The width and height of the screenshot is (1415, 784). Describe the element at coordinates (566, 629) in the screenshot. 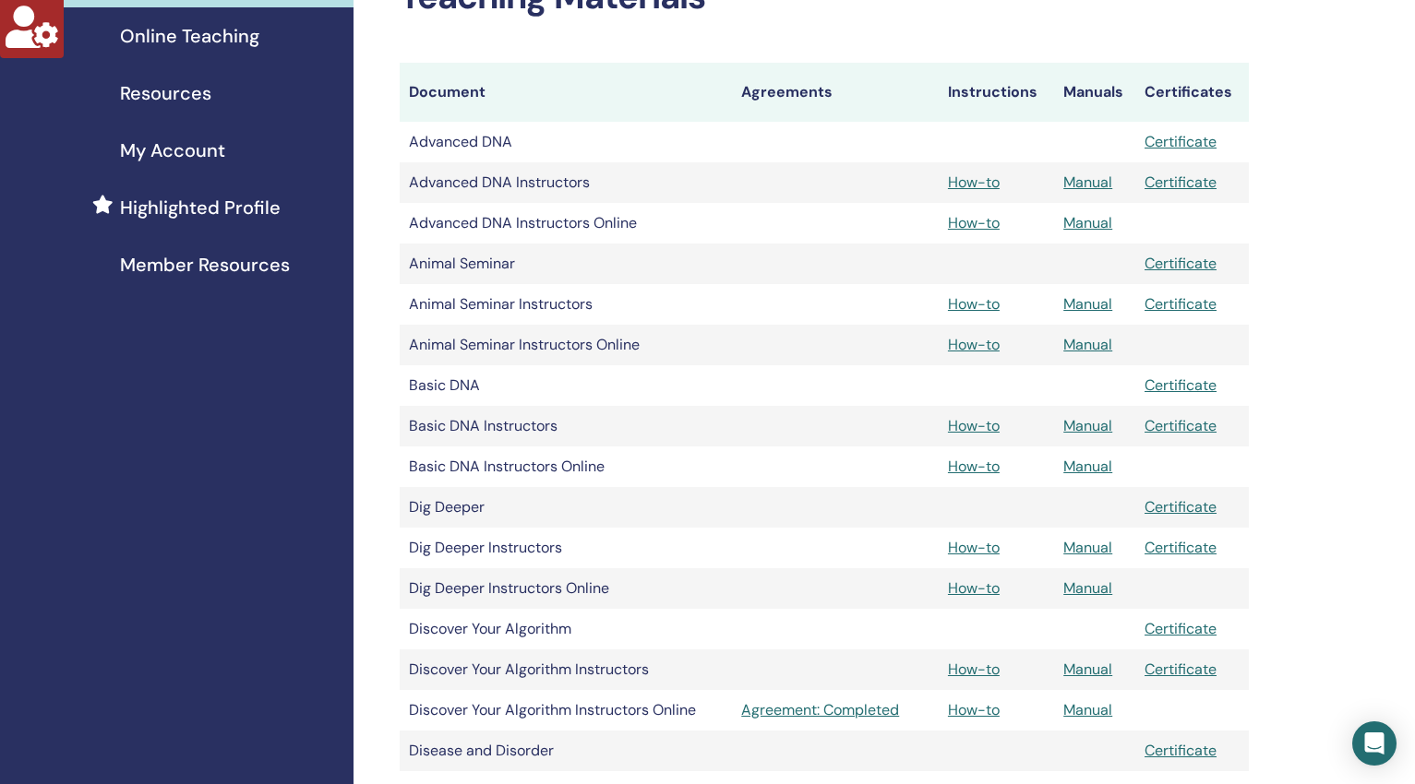

I see `td: Discover Your Algorithm` at that location.